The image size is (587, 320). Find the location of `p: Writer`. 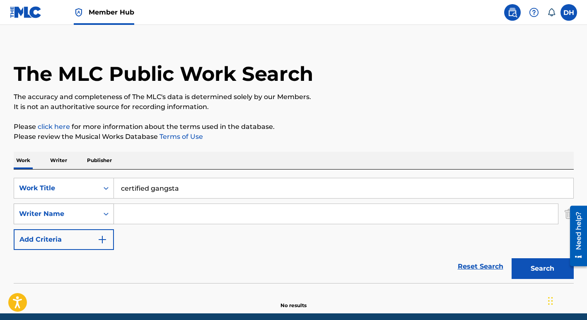

p: Writer is located at coordinates (58, 160).